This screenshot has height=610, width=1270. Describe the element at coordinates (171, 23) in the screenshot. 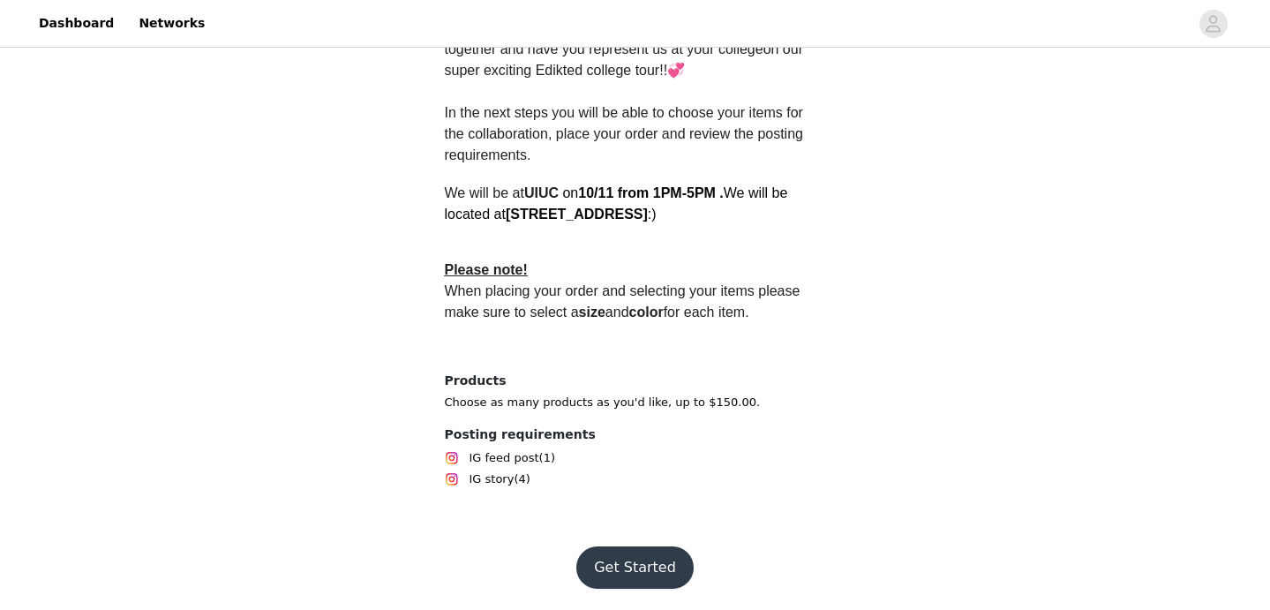

I see `a: Networks` at that location.